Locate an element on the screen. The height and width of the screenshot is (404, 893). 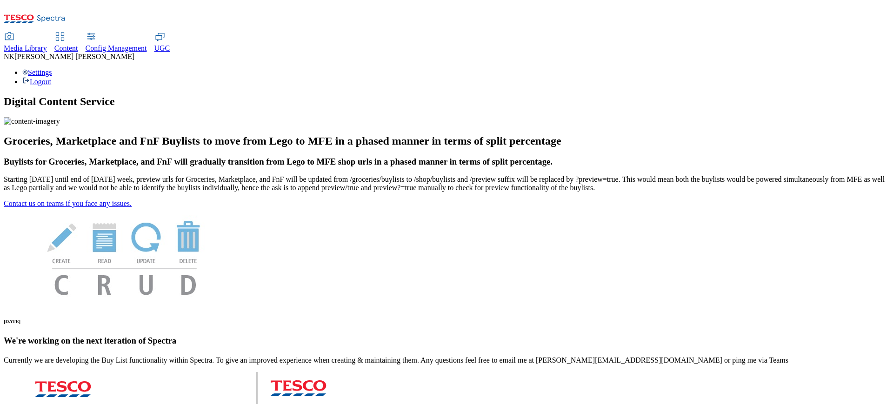
a: Logout is located at coordinates (37, 81).